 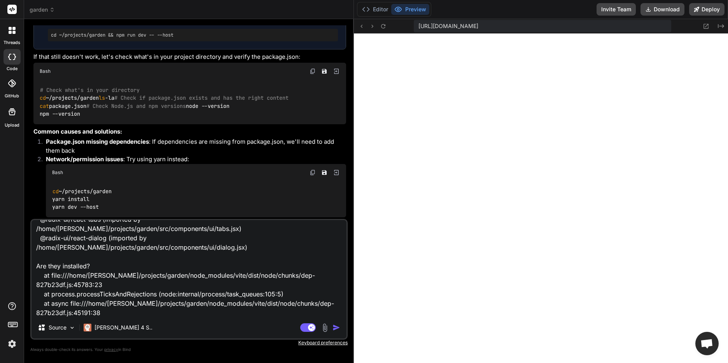 What do you see at coordinates (84, 221) in the screenshot?
I see `strong: Node version compatibility` at bounding box center [84, 221].